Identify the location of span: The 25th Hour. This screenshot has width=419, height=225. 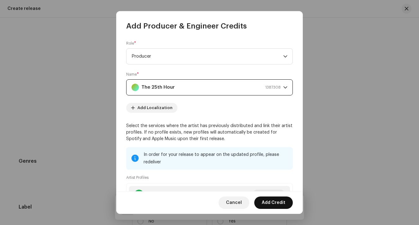
(207, 88).